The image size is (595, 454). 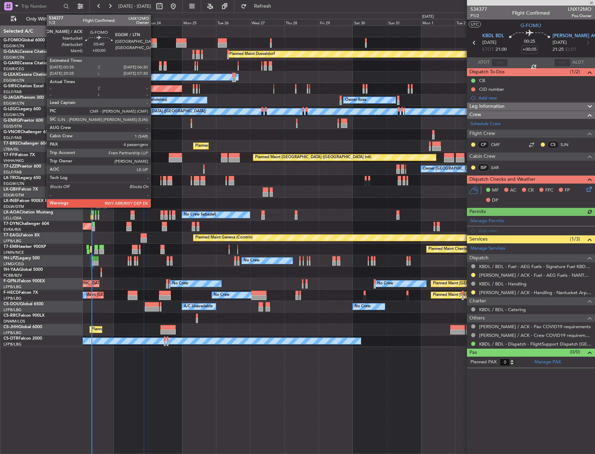 What do you see at coordinates (513, 191) in the screenshot?
I see `span: AC` at bounding box center [513, 191].